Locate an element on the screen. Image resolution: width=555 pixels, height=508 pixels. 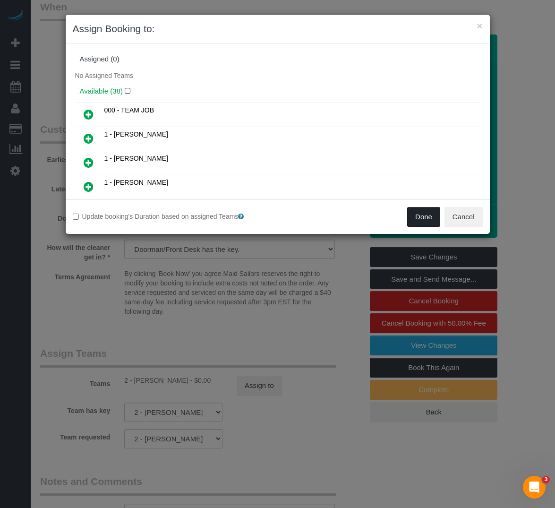
button: Cancel is located at coordinates (463, 217).